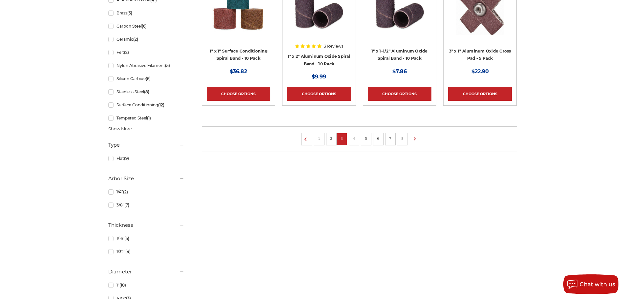 This screenshot has height=299, width=625. Describe the element at coordinates (366, 138) in the screenshot. I see `a: 5` at that location.